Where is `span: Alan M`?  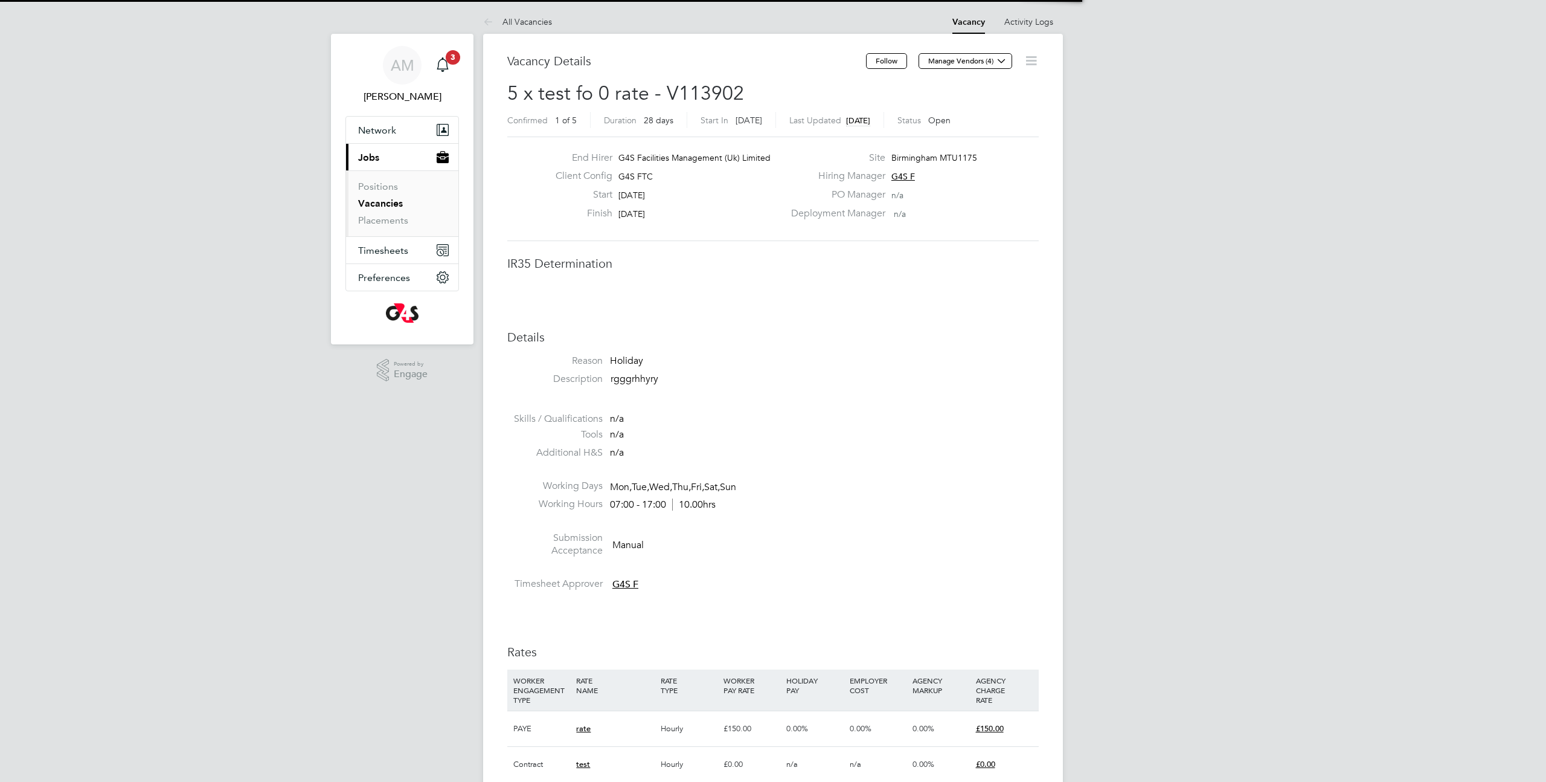
span: Alan M is located at coordinates (402, 97).